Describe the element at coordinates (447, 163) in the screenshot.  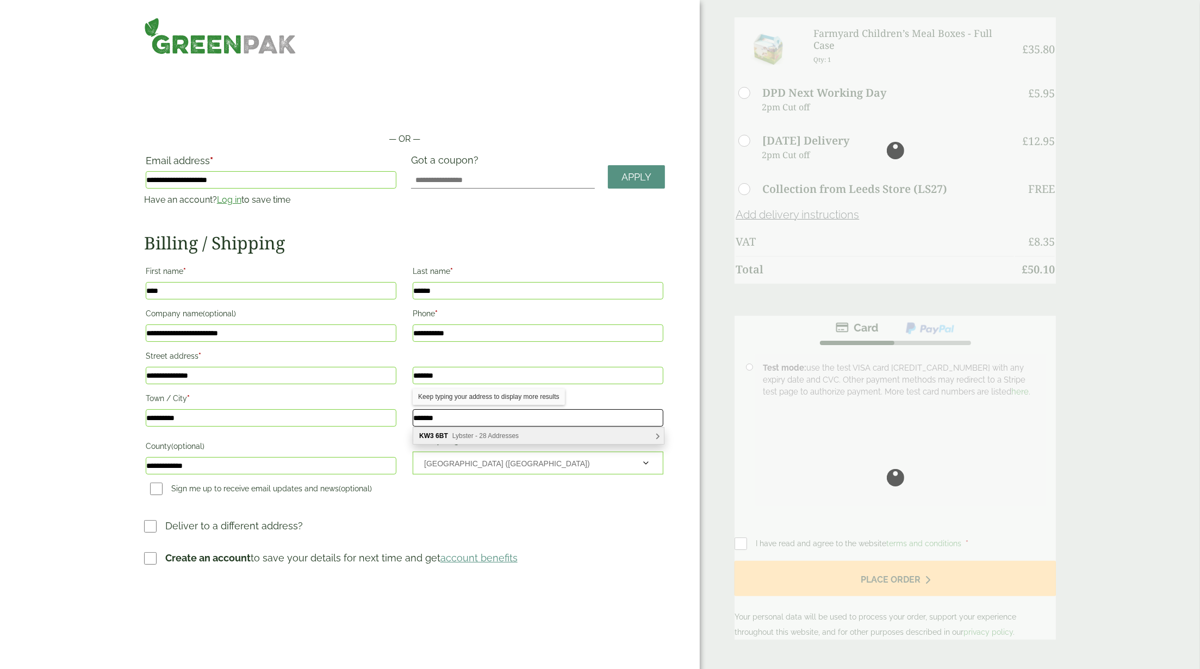
I see `label: Got a coupon?` at that location.